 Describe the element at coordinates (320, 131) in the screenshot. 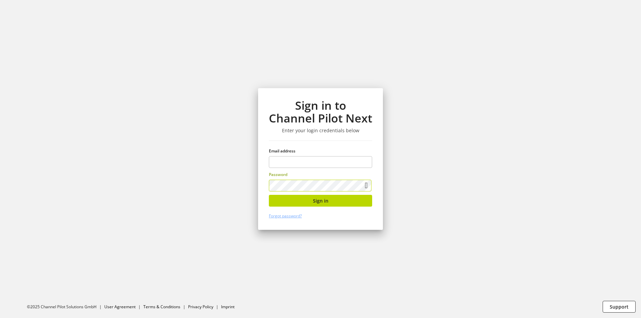

I see `h3: Enter your login credentials below` at that location.